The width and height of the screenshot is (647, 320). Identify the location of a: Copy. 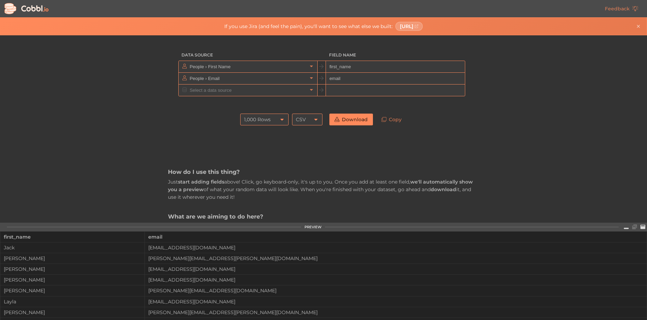
(392, 119).